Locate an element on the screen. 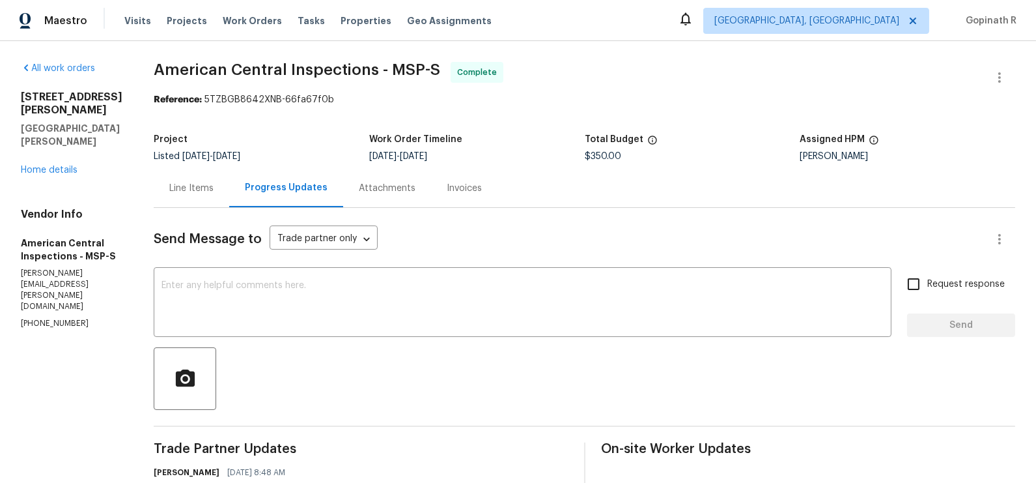 The height and width of the screenshot is (483, 1036). h5: Work Order Timeline is located at coordinates (415, 139).